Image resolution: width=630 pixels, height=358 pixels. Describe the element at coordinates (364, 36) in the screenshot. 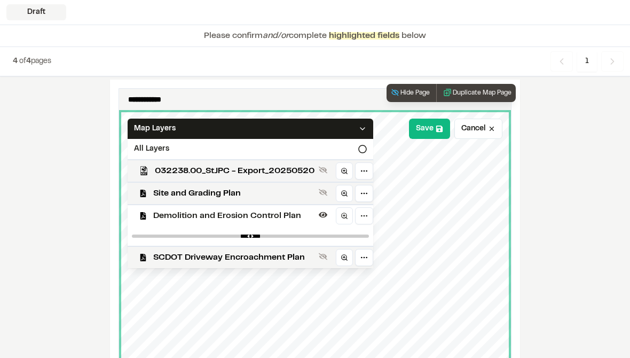

I see `span: highlighted fields` at that location.